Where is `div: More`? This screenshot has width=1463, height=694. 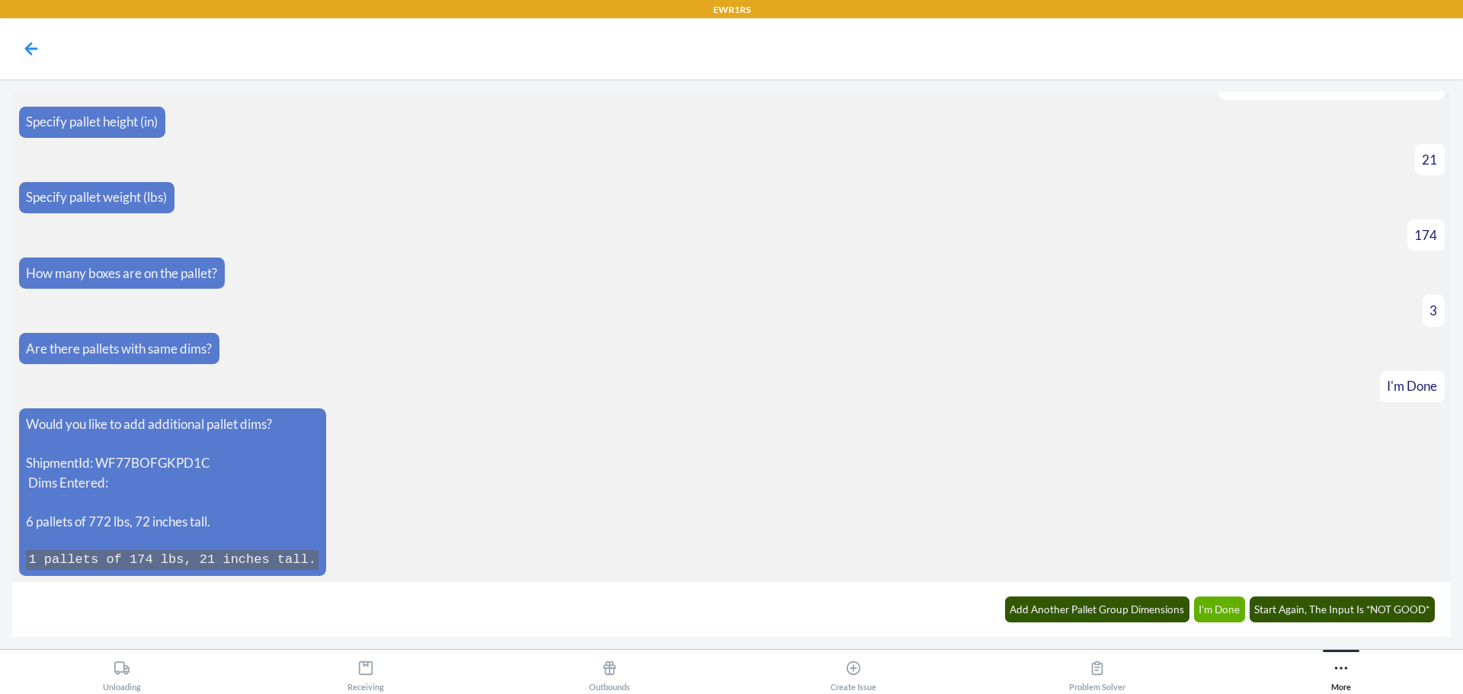
div: More is located at coordinates (1341, 673).